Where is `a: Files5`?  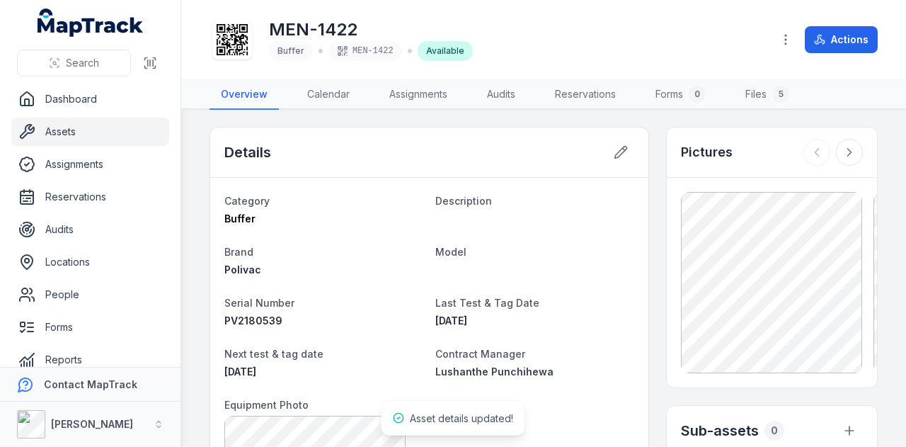
a: Files5 is located at coordinates (767, 95).